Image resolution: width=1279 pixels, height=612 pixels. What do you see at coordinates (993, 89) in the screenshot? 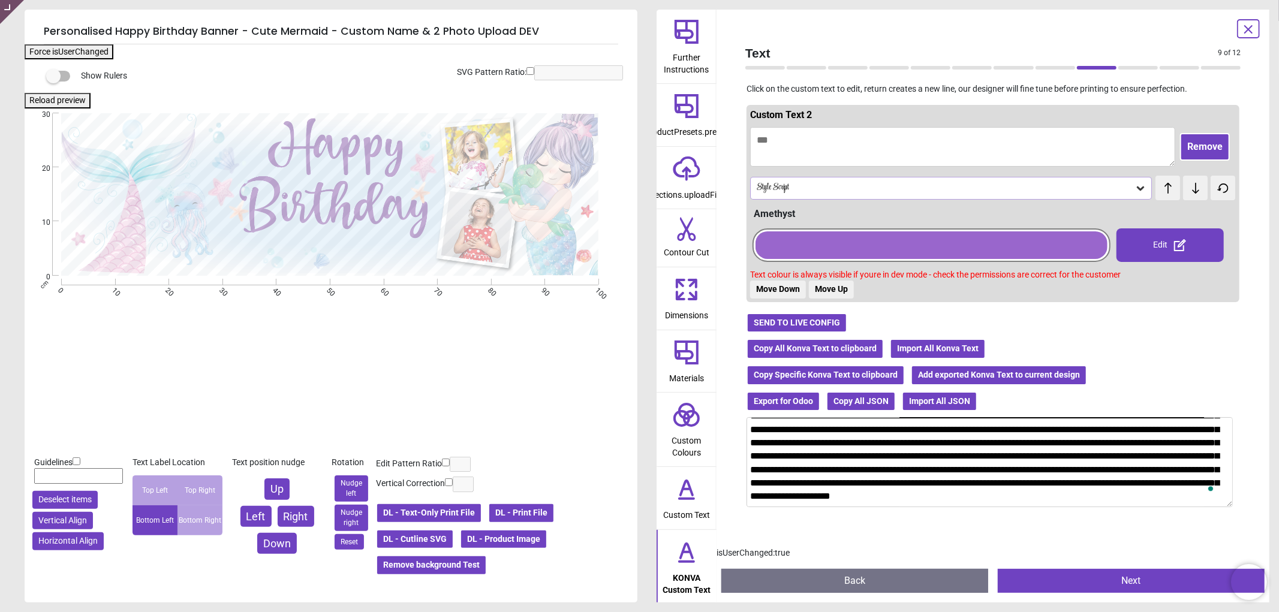
I see `p: Click on the custom text to edit, return creates a new line, our designer will fine tune before p...` at bounding box center [993, 89].